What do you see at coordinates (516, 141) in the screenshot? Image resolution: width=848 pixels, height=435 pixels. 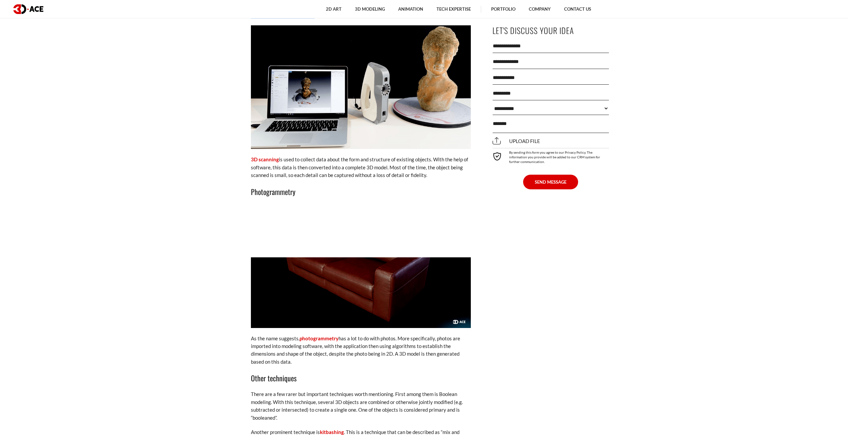 I see `span: Upload file` at bounding box center [516, 141].